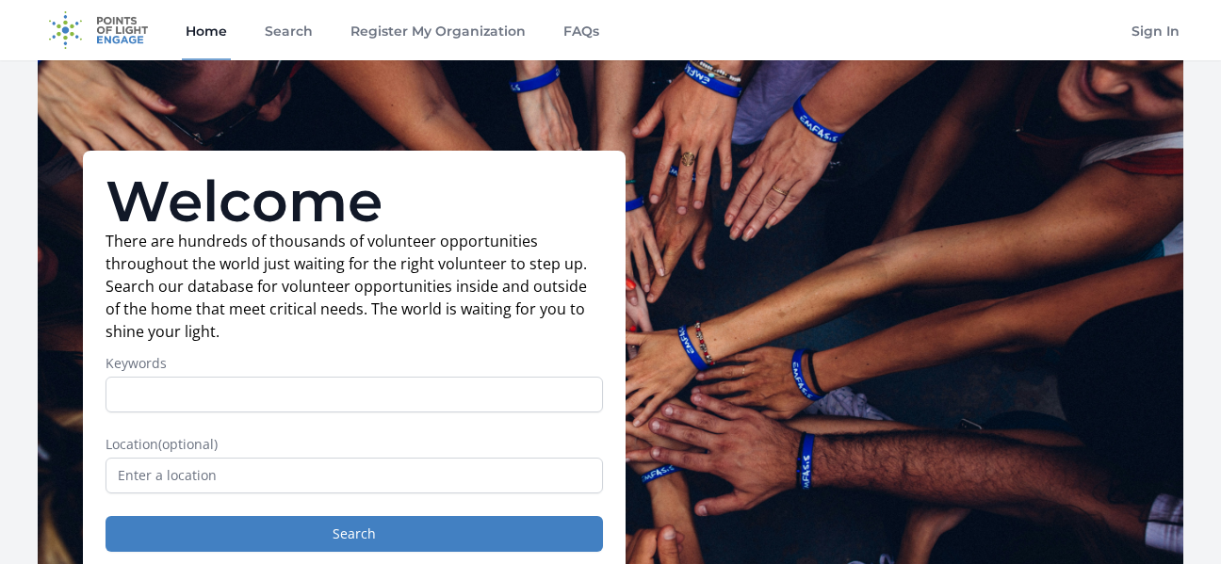  Describe the element at coordinates (354, 476) in the screenshot. I see `input: Enter a location` at that location.